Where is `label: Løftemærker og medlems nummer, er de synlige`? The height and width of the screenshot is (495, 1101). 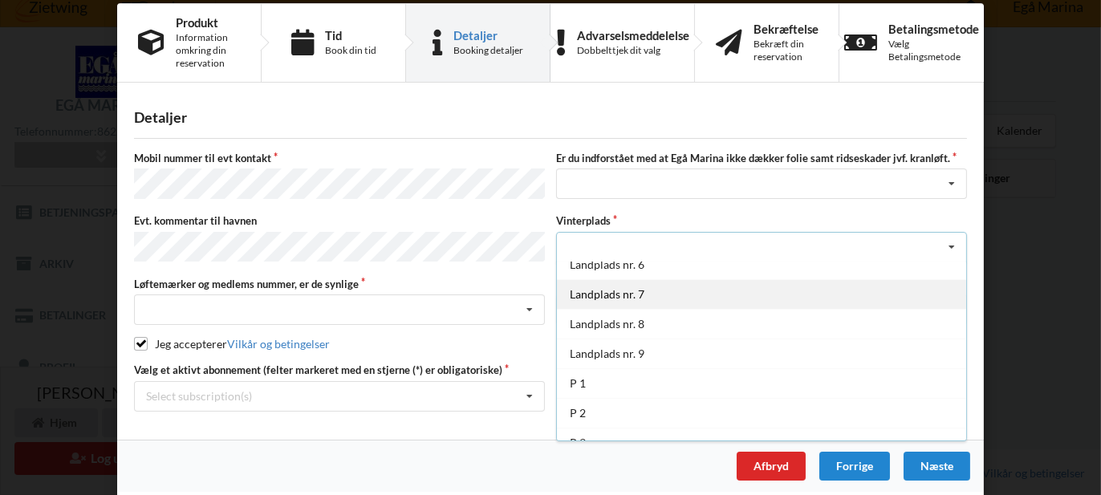 label: Løftemærker og medlems nummer, er de synlige is located at coordinates (339, 284).